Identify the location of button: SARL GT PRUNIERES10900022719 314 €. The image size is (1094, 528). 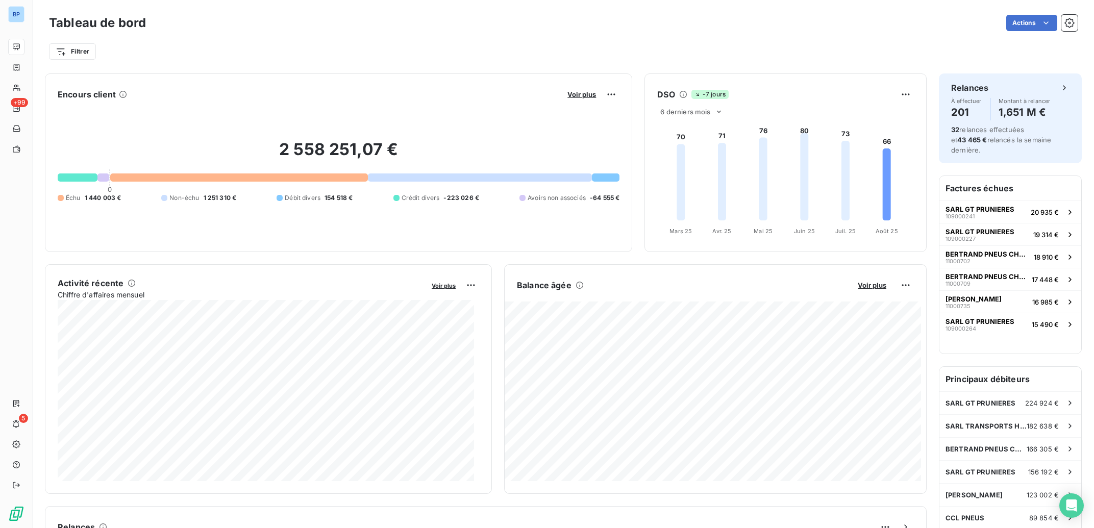
(1010, 234).